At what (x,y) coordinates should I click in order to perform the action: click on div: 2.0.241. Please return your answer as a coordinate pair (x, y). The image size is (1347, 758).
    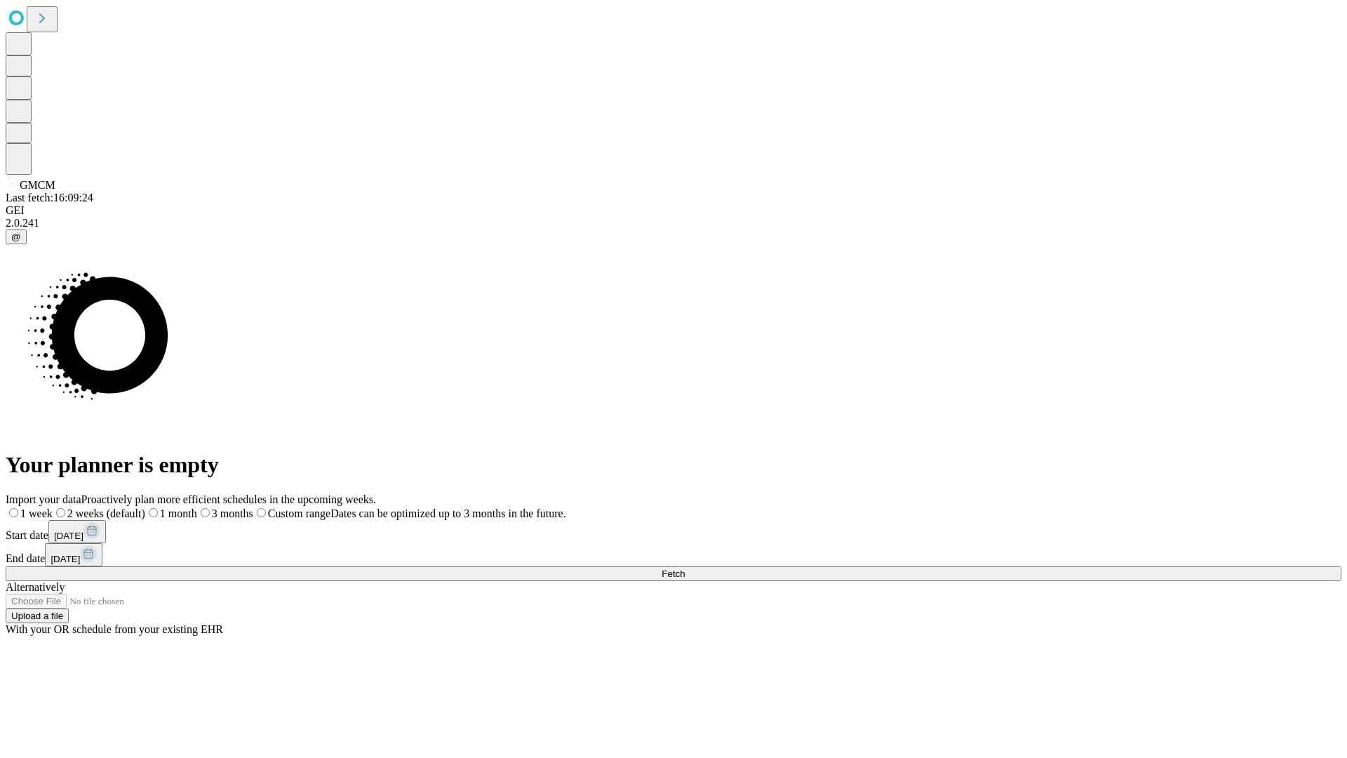
    Looking at the image, I should click on (674, 223).